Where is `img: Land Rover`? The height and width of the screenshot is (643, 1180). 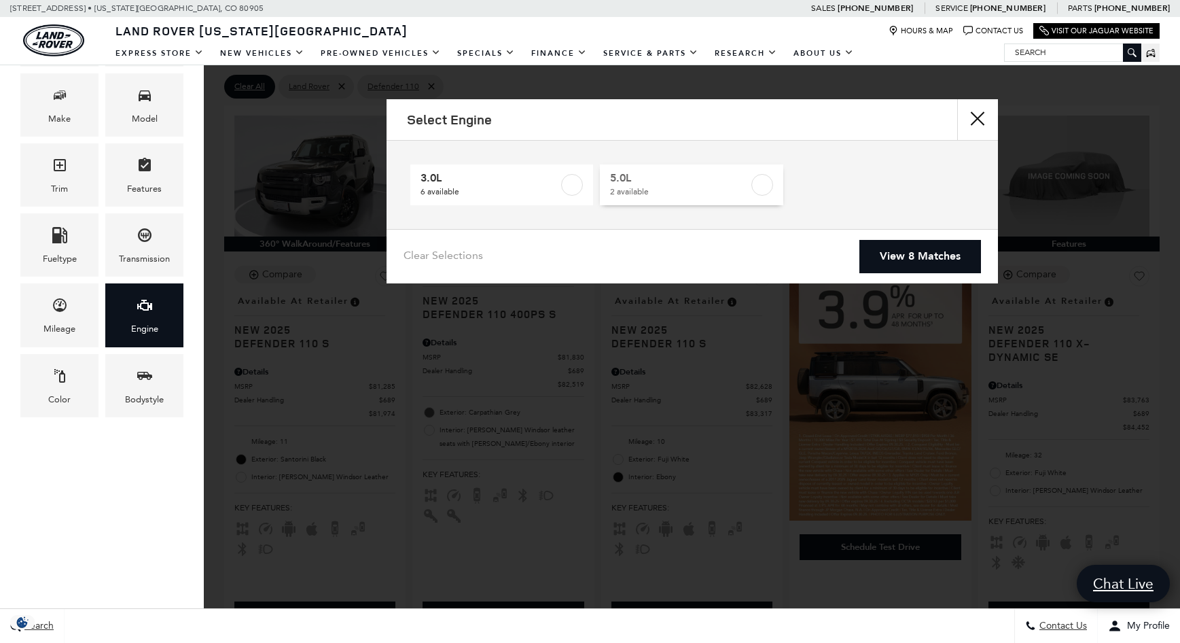 img: Land Rover is located at coordinates (54, 40).